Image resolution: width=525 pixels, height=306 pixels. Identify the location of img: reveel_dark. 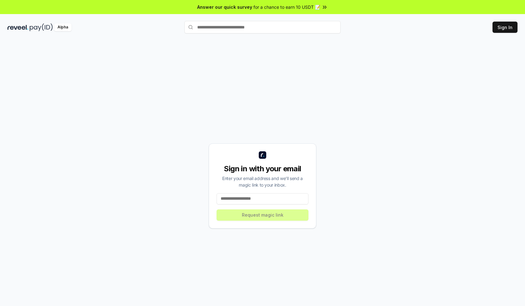
(18, 27).